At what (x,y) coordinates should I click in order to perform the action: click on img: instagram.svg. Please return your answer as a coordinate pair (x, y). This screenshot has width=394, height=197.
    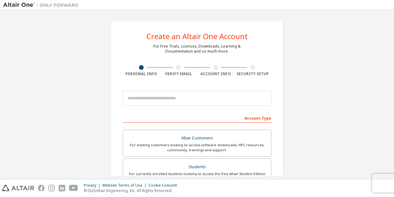
    Looking at the image, I should click on (51, 188).